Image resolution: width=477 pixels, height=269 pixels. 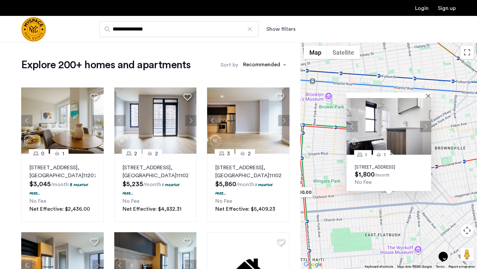 I want to click on span: Map data ©2025 Google, so click(x=414, y=267).